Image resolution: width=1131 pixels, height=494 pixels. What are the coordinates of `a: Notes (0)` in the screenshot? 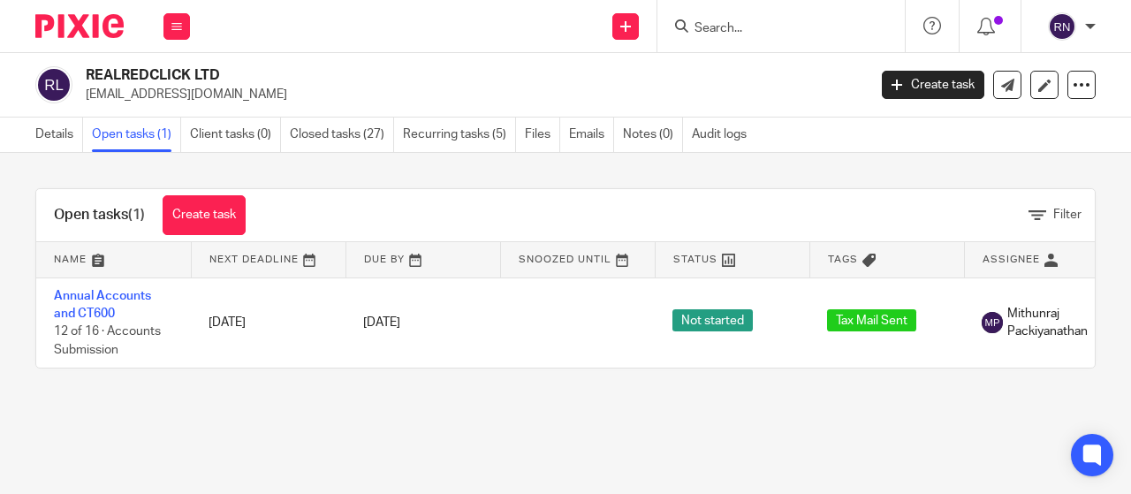 It's located at (653, 134).